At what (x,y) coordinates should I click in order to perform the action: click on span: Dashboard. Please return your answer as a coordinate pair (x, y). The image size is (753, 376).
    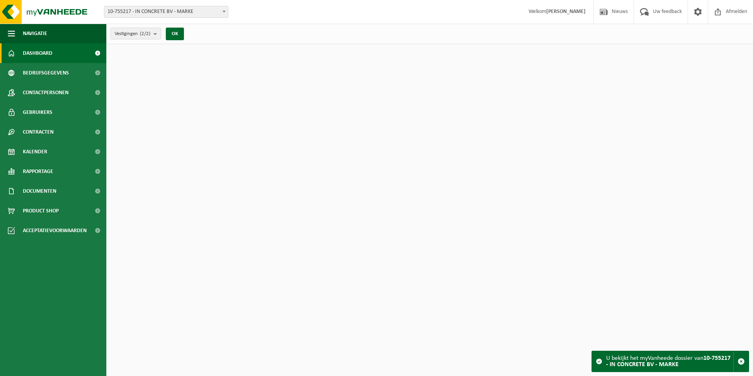
    Looking at the image, I should click on (37, 53).